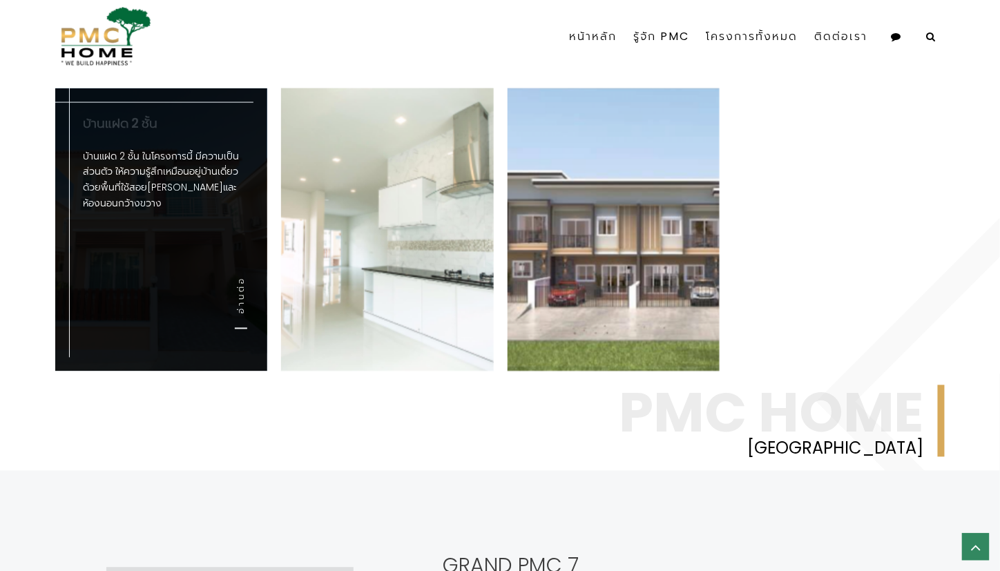  What do you see at coordinates (103, 36) in the screenshot?
I see `img: pmc-logo` at bounding box center [103, 36].